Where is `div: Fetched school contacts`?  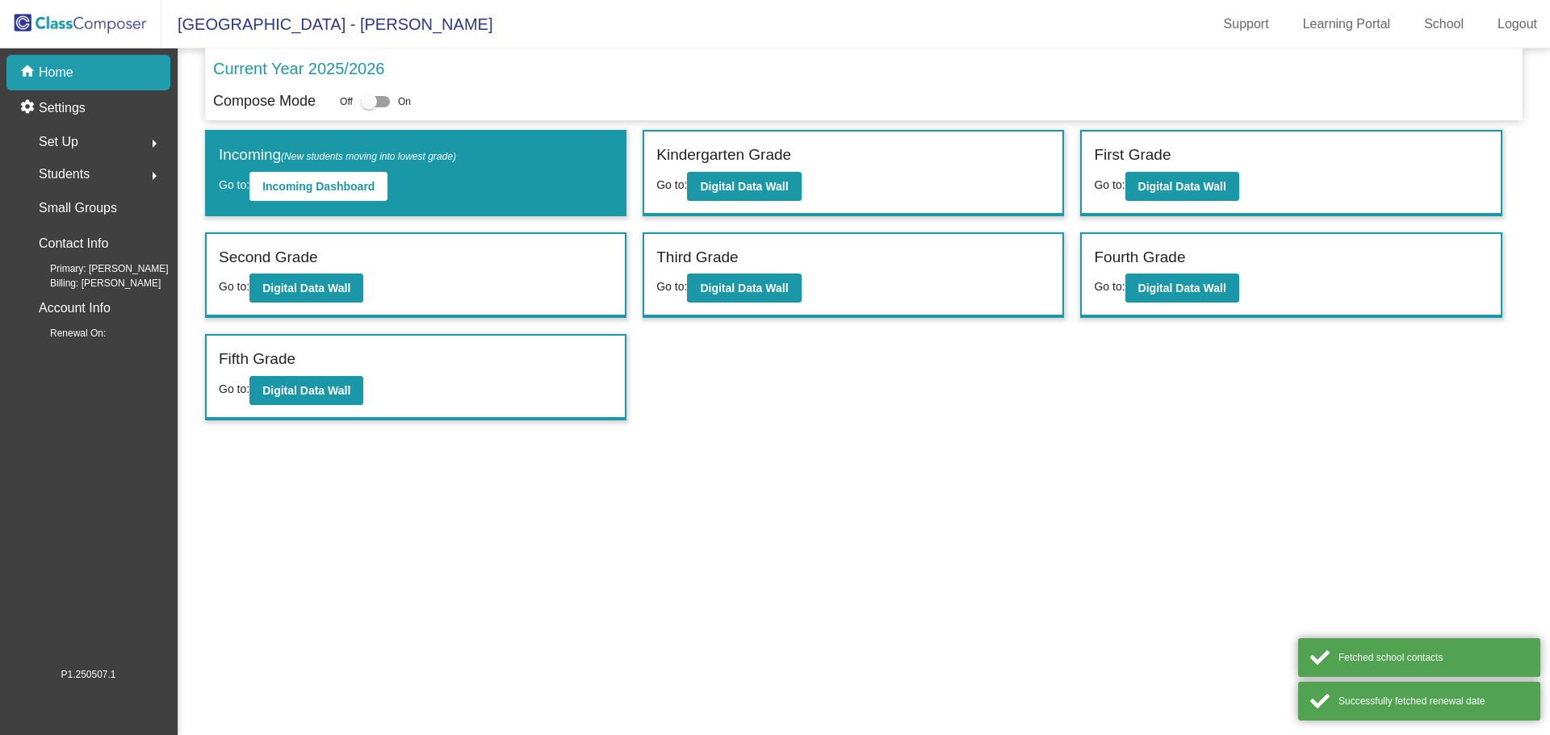
div: Fetched school contacts is located at coordinates (1433, 658).